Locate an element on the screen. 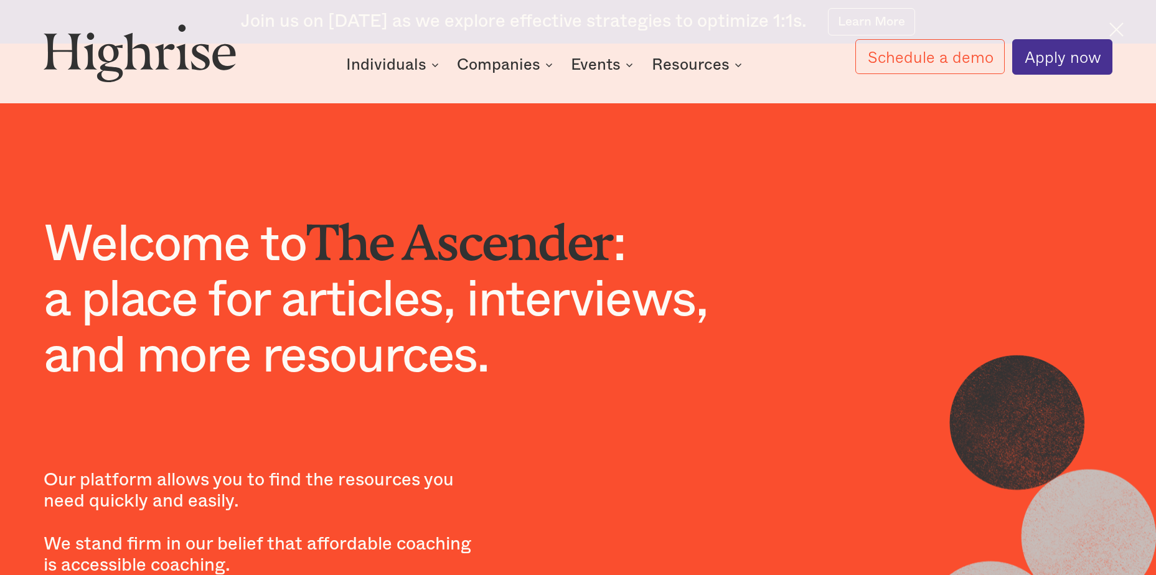  h1: Welcome to : a place for articles, interviews, and more resources. is located at coordinates (392, 293).